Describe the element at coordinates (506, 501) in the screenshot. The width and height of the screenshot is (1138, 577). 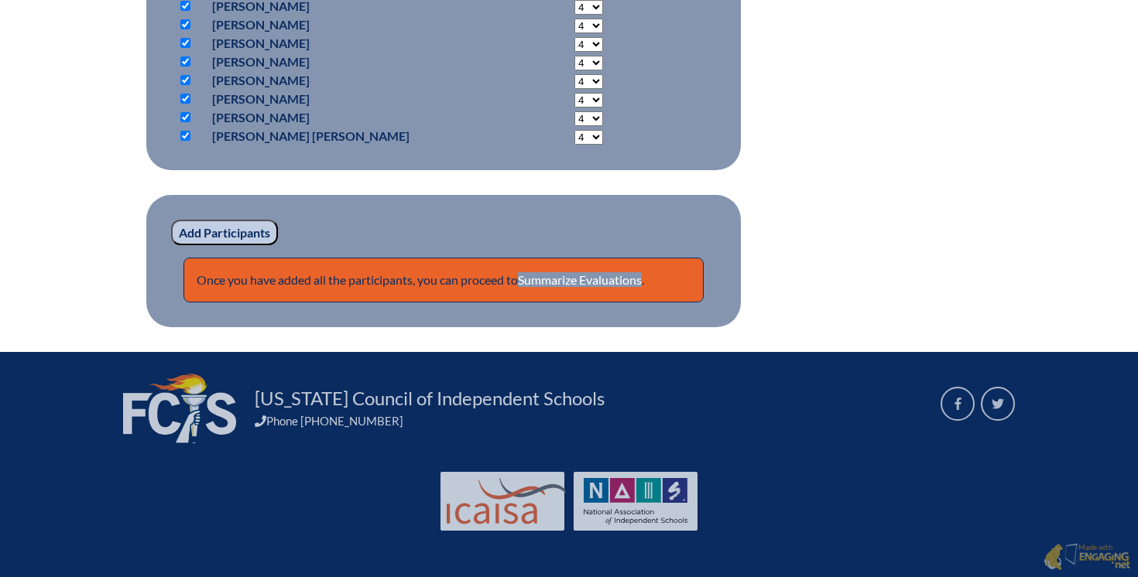
I see `img: Int'l Council Advancing Independent School Accreditation logo` at that location.